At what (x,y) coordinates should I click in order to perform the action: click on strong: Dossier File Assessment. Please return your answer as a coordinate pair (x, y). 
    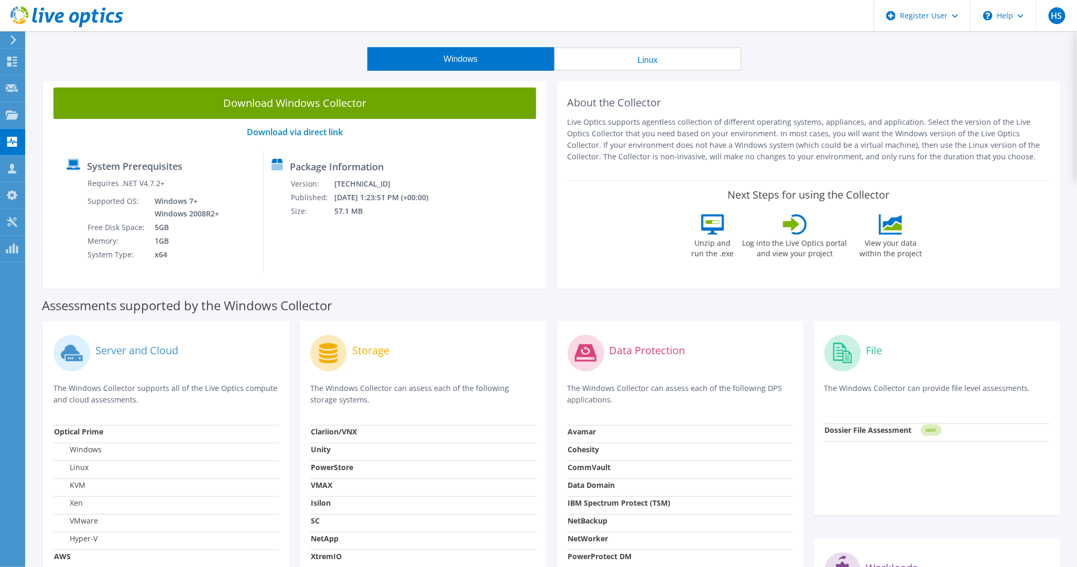
    Looking at the image, I should click on (869, 430).